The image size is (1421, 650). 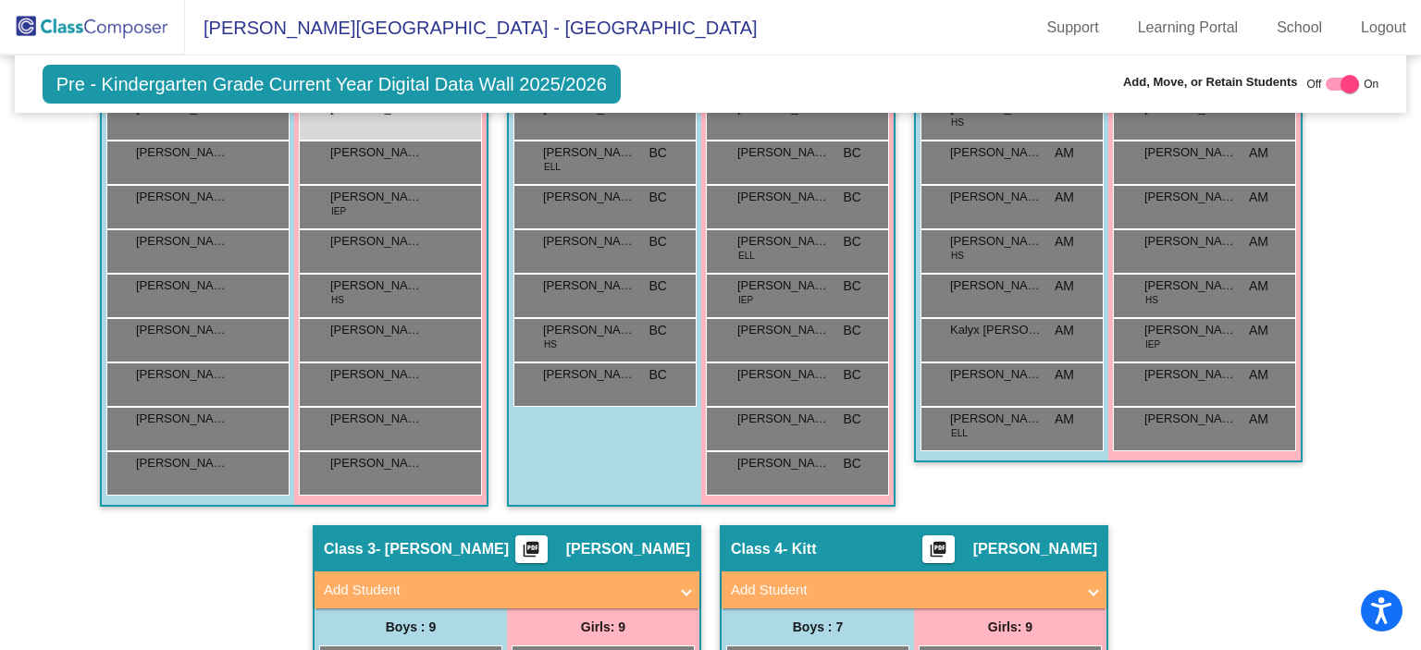 What do you see at coordinates (757, 549) in the screenshot?
I see `span: Class 4` at bounding box center [757, 549].